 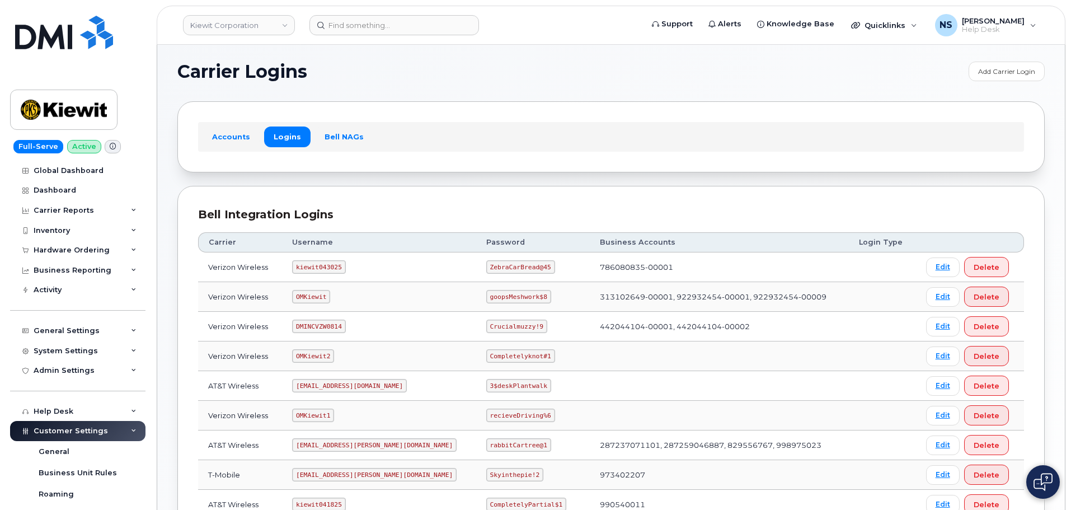 I want to click on td: 442044104-00001, 442044104-00002, so click(x=719, y=326).